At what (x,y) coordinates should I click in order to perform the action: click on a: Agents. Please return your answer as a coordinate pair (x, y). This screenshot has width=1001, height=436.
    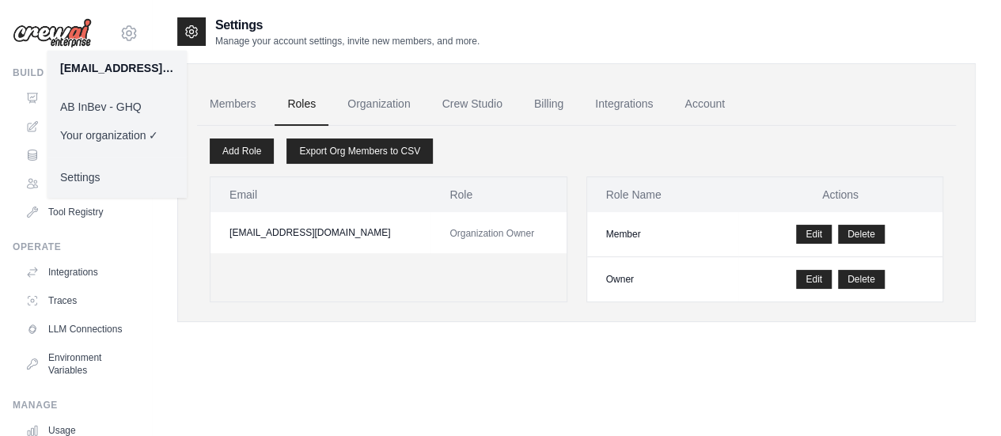
    Looking at the image, I should click on (78, 184).